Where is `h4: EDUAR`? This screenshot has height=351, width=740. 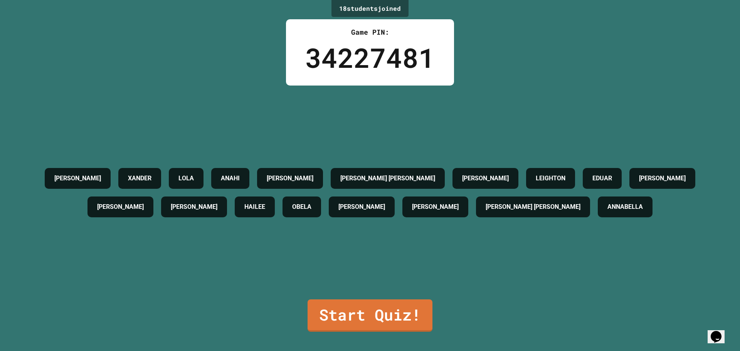
h4: EDUAR is located at coordinates (602, 178).